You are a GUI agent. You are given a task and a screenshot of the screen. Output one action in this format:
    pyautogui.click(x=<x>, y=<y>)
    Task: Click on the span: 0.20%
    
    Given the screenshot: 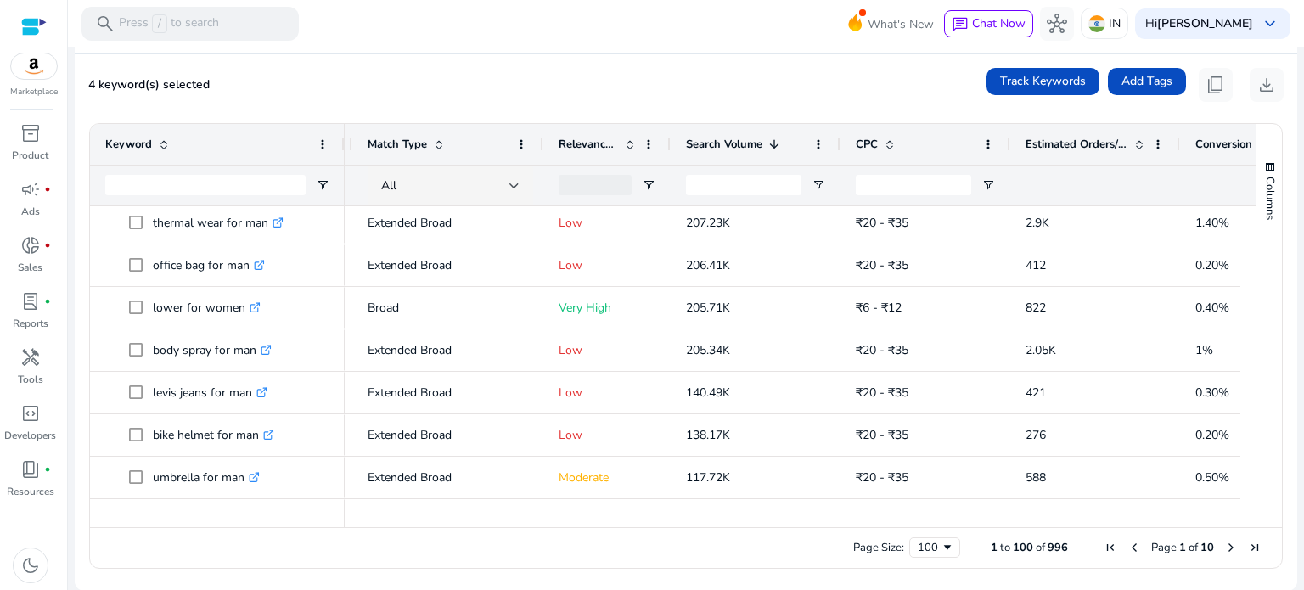 What is the action you would take?
    pyautogui.click(x=1212, y=265)
    